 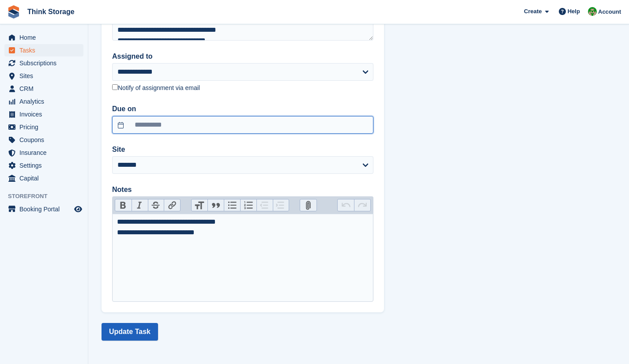 What do you see at coordinates (46, 209) in the screenshot?
I see `span: Booking Portal` at bounding box center [46, 209].